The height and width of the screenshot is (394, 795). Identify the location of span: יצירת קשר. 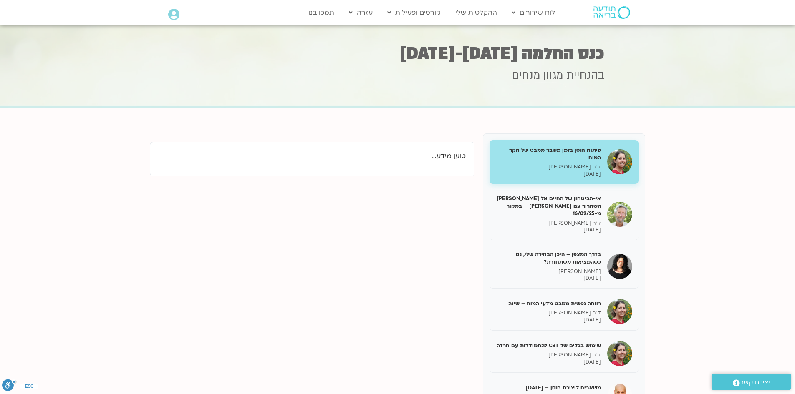
(755, 383).